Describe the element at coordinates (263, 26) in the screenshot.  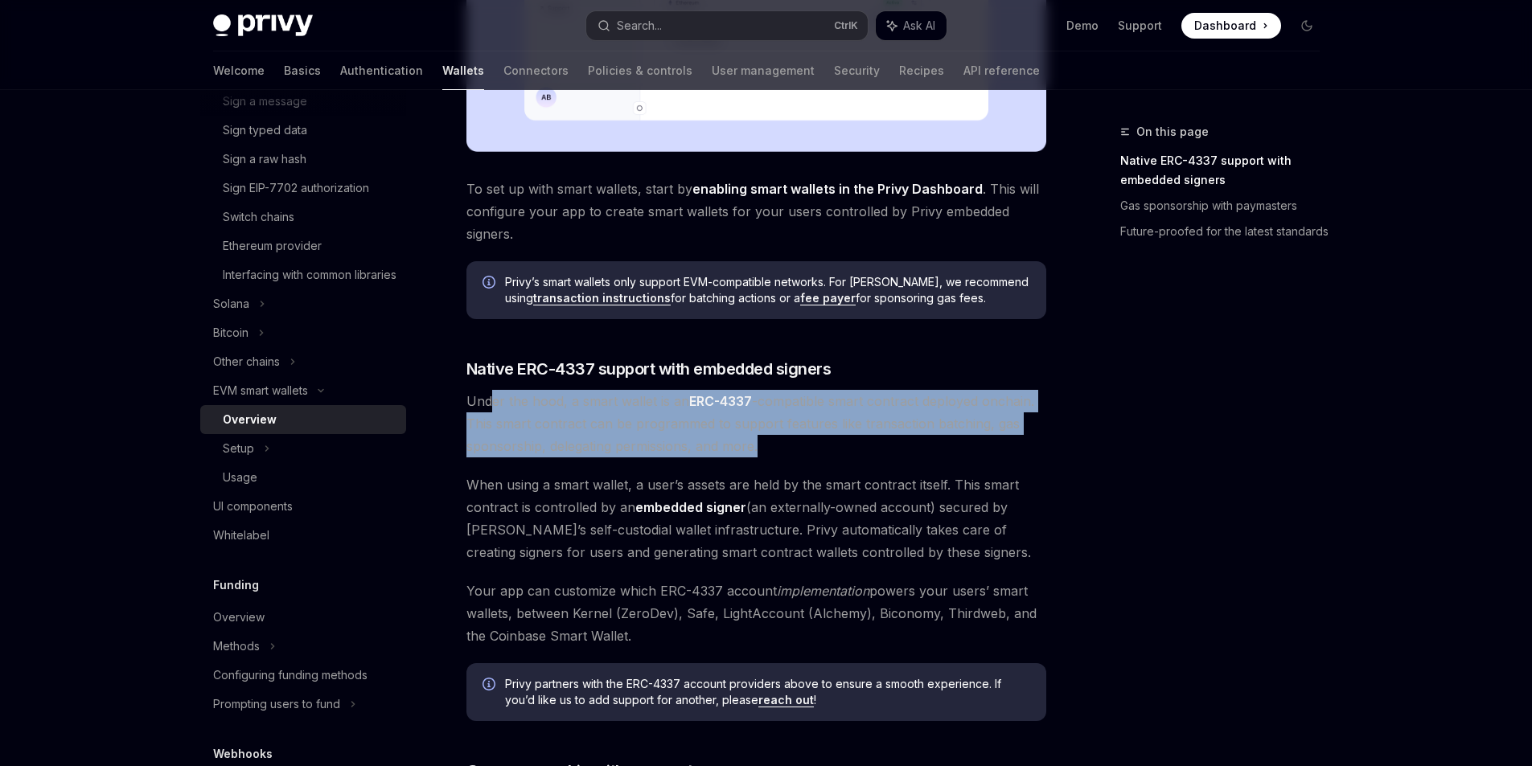
I see `img: dark logo` at that location.